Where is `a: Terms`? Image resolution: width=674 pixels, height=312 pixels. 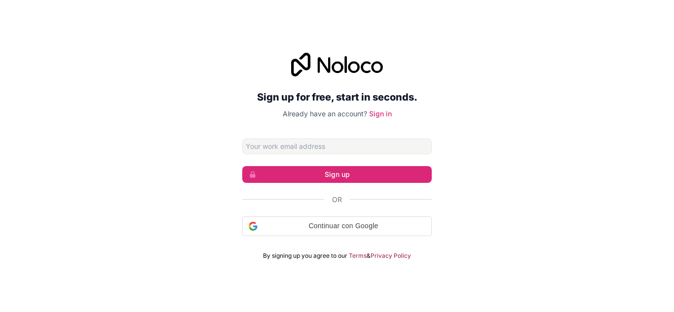 a: Terms is located at coordinates (358, 256).